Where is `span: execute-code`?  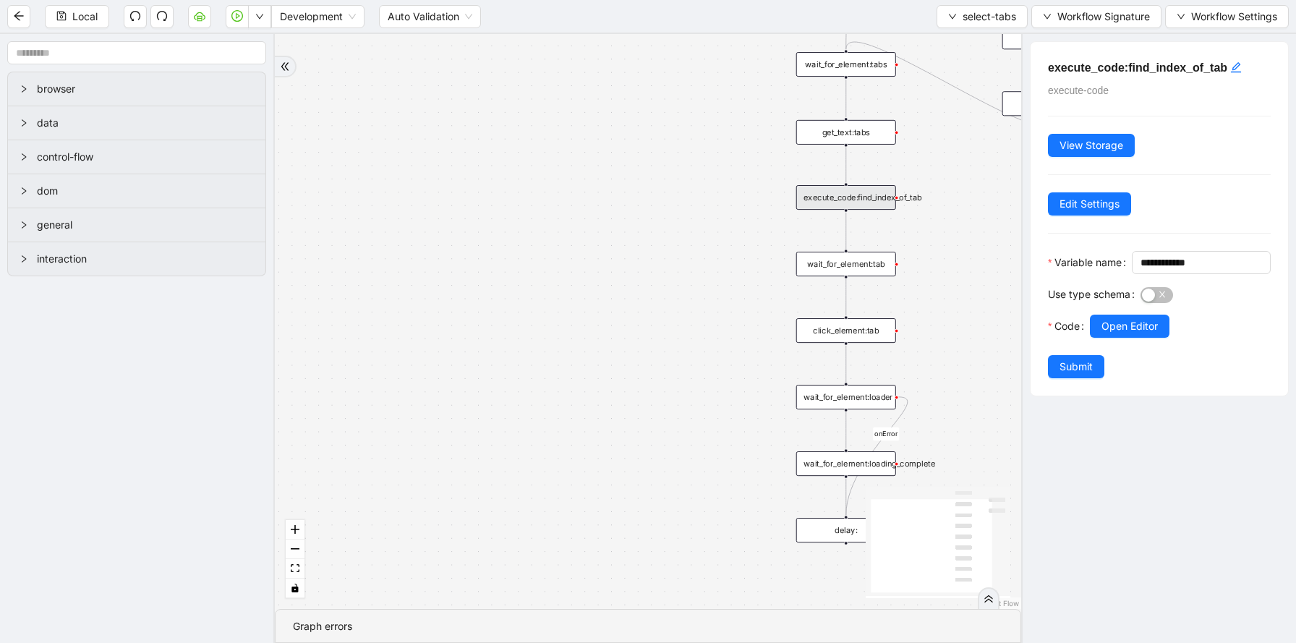
span: execute-code is located at coordinates (1078, 90).